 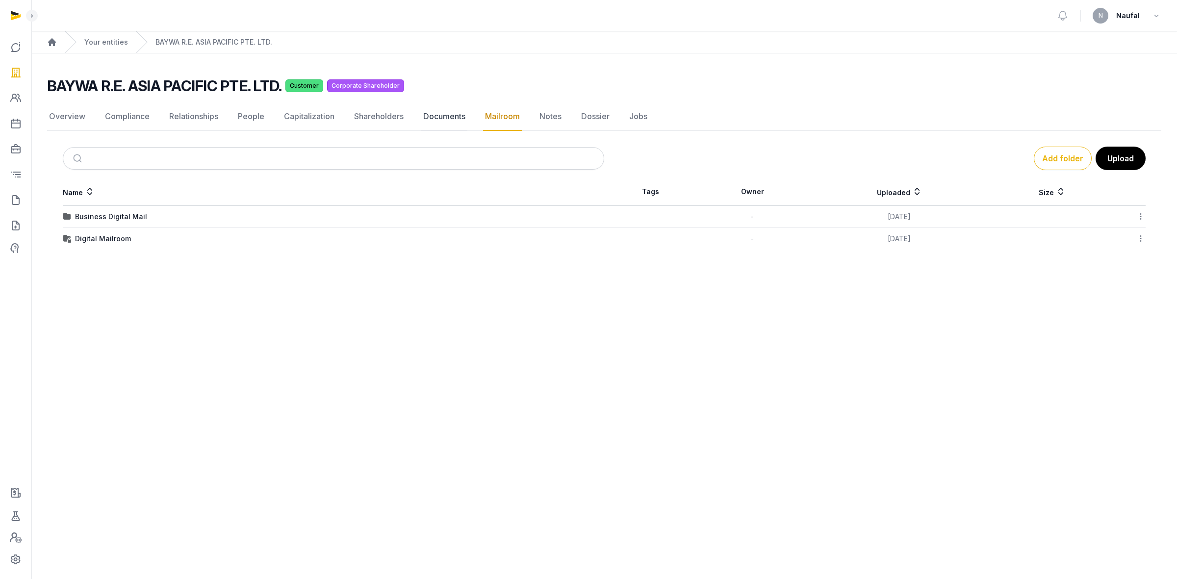 What do you see at coordinates (1100, 16) in the screenshot?
I see `button: N` at bounding box center [1100, 16].